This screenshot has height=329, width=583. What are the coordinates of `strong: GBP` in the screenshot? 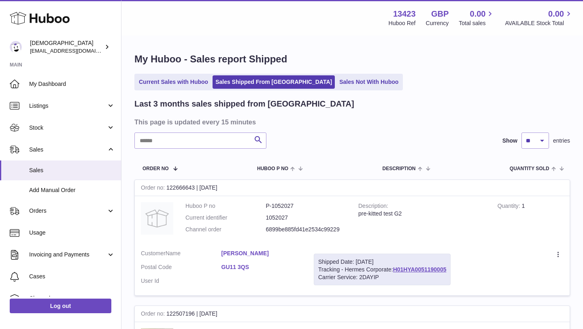 It's located at (440, 14).